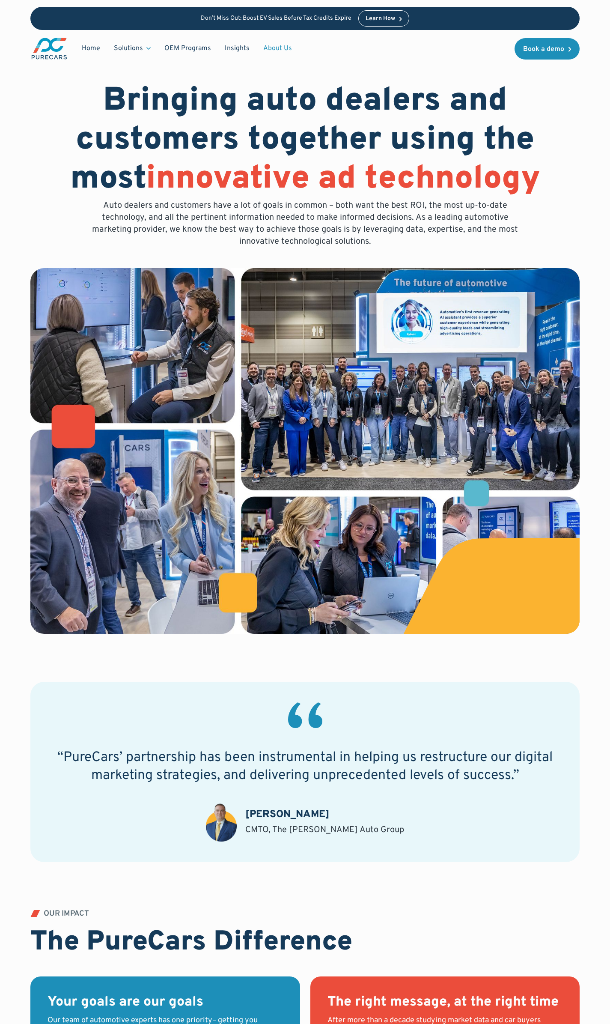  Describe the element at coordinates (91, 48) in the screenshot. I see `a: Home` at that location.